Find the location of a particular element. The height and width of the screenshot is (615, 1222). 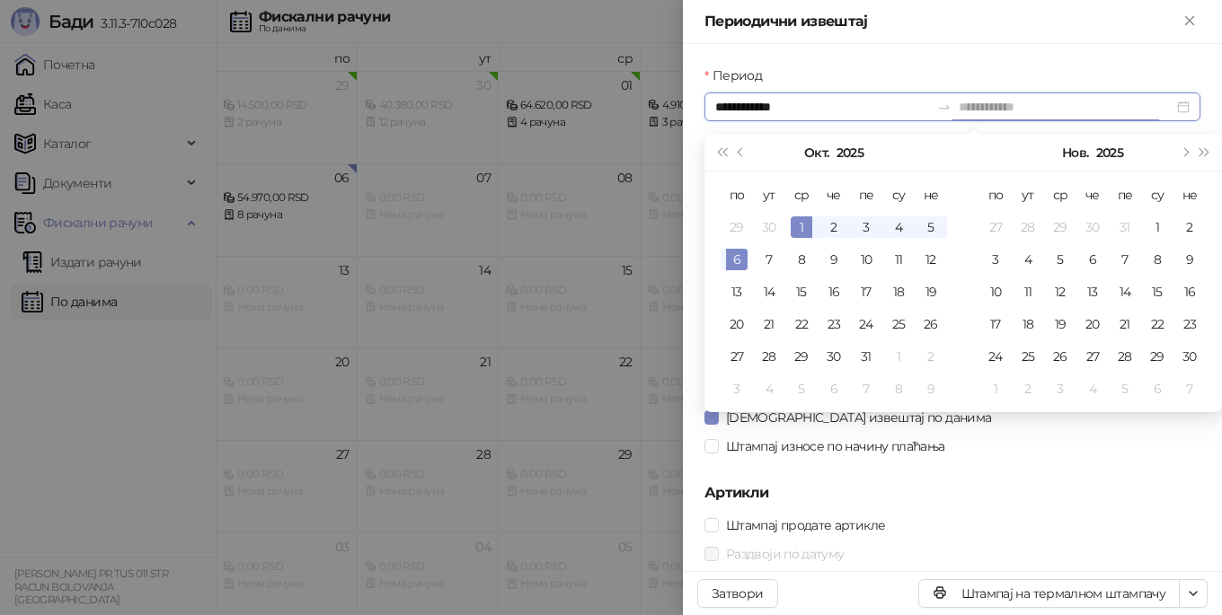

div: 18 is located at coordinates (898, 292).